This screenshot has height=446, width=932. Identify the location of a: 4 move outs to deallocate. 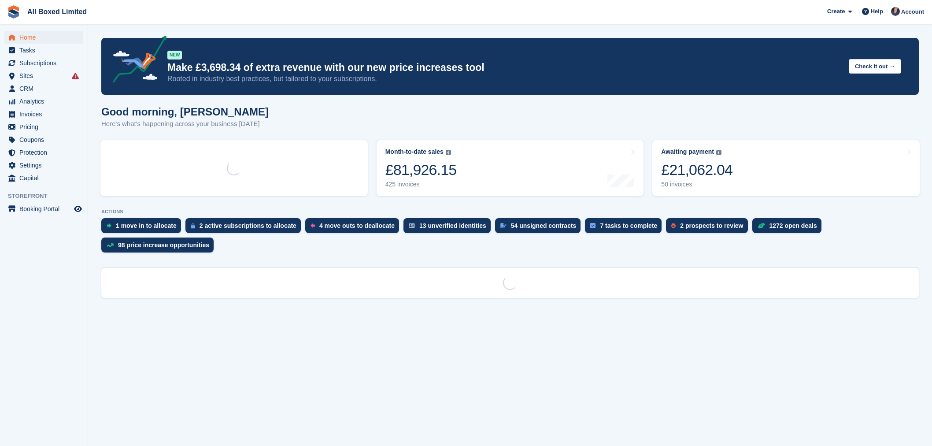
(354, 228).